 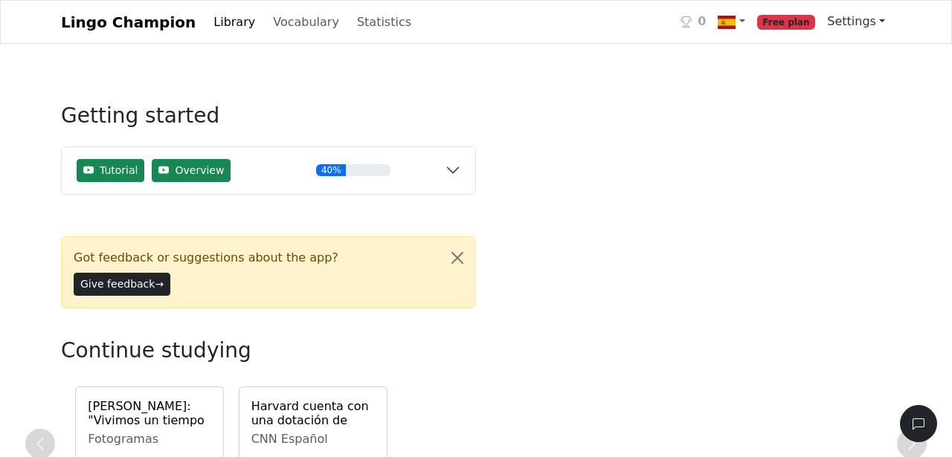 I want to click on div: CNN Español, so click(x=313, y=439).